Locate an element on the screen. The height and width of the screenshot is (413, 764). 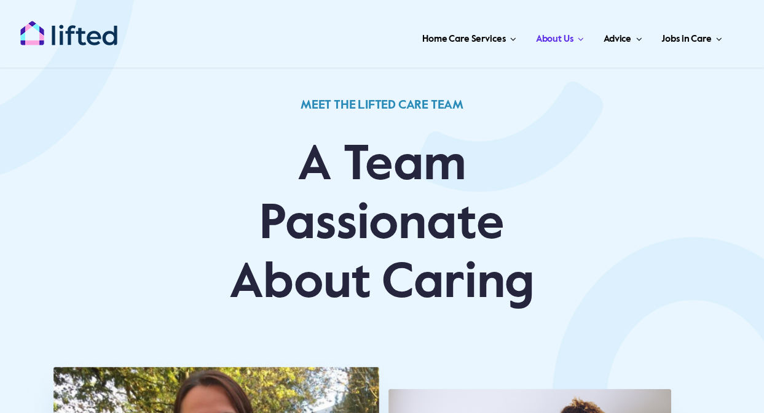
a: About Us is located at coordinates (560, 37).